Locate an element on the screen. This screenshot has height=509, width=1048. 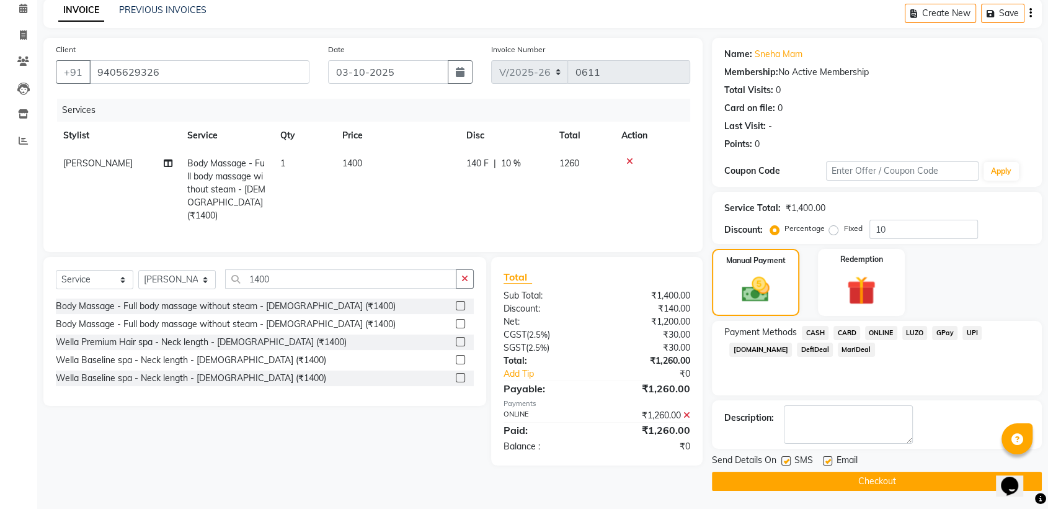
input: Search by Name/Mobile/Email/Code is located at coordinates (199, 72).